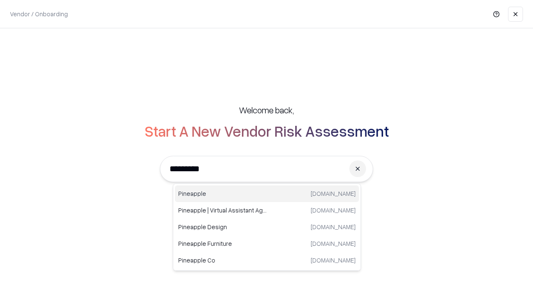 Image resolution: width=533 pixels, height=300 pixels. Describe the element at coordinates (267, 227) in the screenshot. I see `div: Suggestions` at that location.